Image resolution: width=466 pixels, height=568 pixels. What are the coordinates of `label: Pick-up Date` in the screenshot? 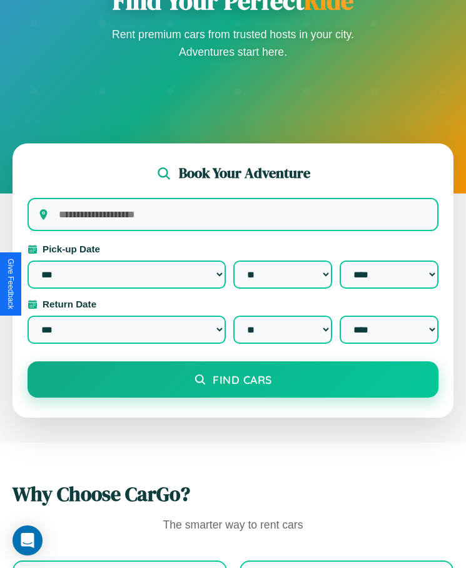 It's located at (233, 248).